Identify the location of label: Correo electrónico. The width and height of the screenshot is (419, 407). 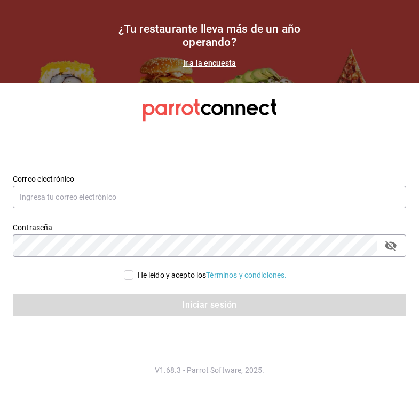
(209, 178).